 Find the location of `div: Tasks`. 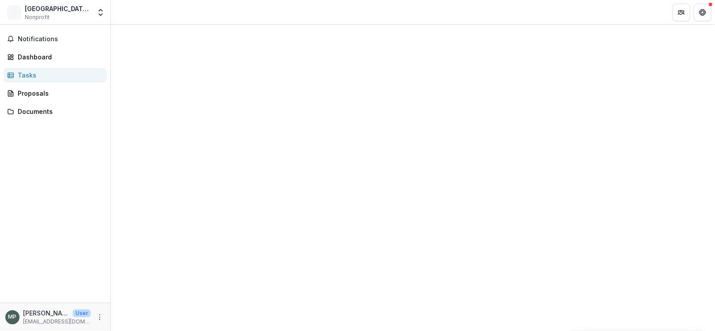

div: Tasks is located at coordinates (58, 75).